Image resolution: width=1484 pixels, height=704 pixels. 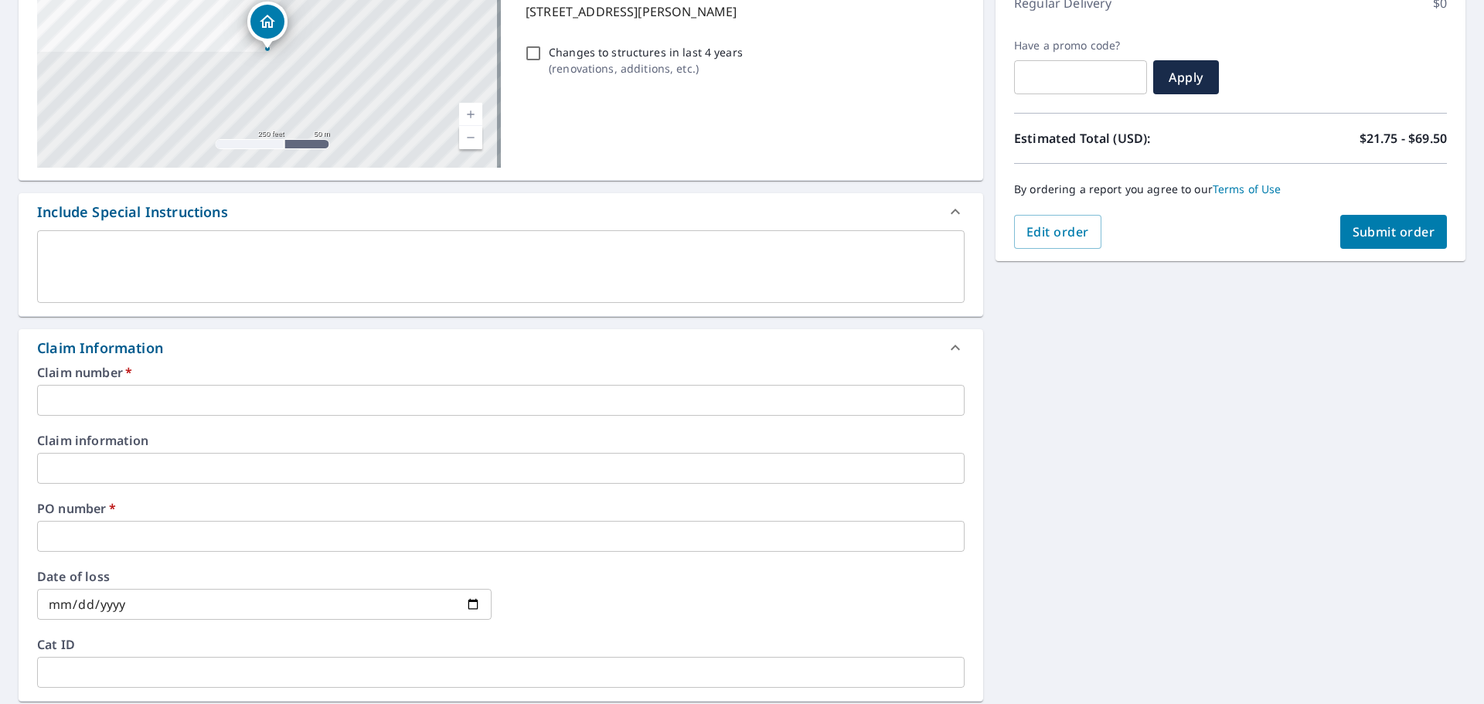 What do you see at coordinates (1186, 77) in the screenshot?
I see `span: Apply` at bounding box center [1186, 77].